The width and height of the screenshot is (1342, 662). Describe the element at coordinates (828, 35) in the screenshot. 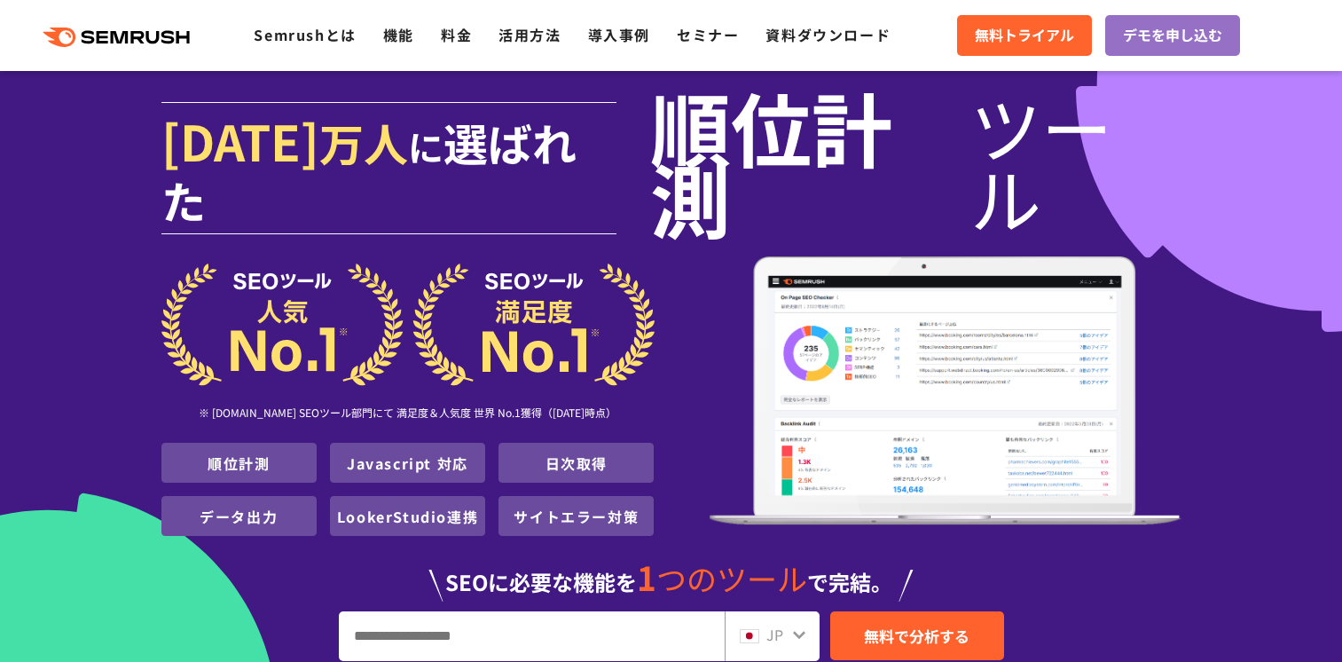

I see `a: 資料ダウンロード` at that location.